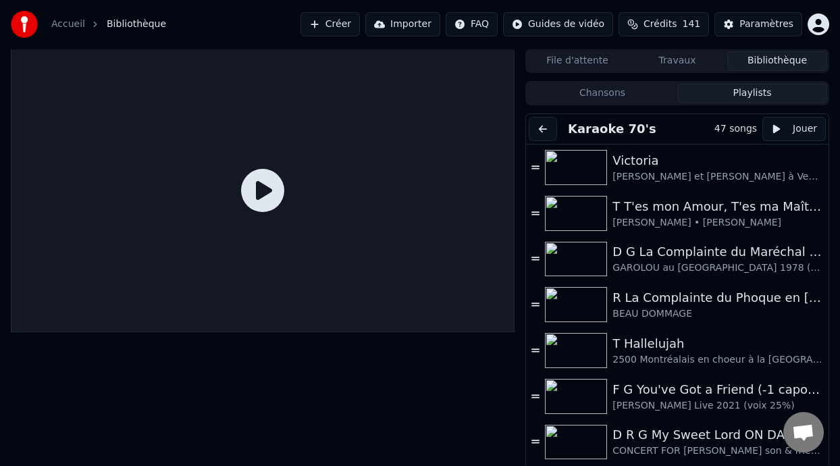 Image resolution: width=840 pixels, height=466 pixels. I want to click on a: Accueil, so click(68, 24).